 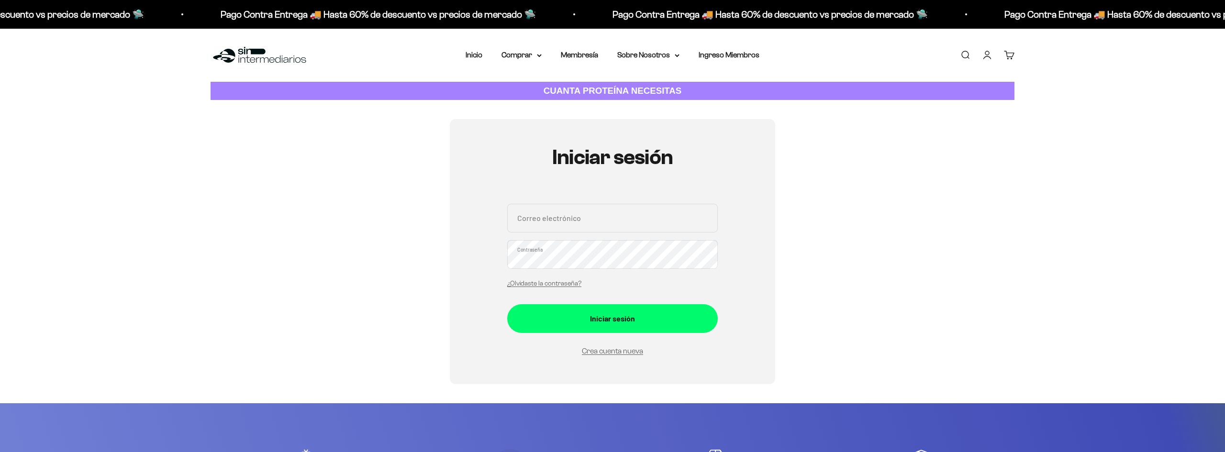 I want to click on button: Iniciar sesión, so click(x=613, y=319).